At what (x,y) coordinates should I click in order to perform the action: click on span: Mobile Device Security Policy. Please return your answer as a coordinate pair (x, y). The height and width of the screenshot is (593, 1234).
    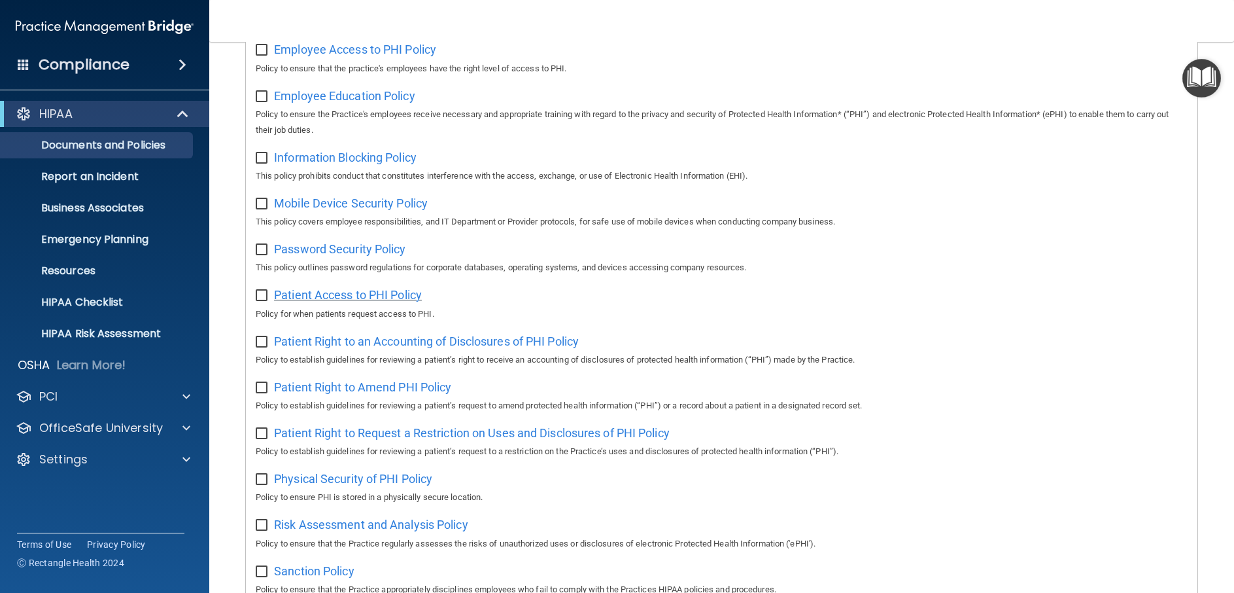
    Looking at the image, I should click on (351, 203).